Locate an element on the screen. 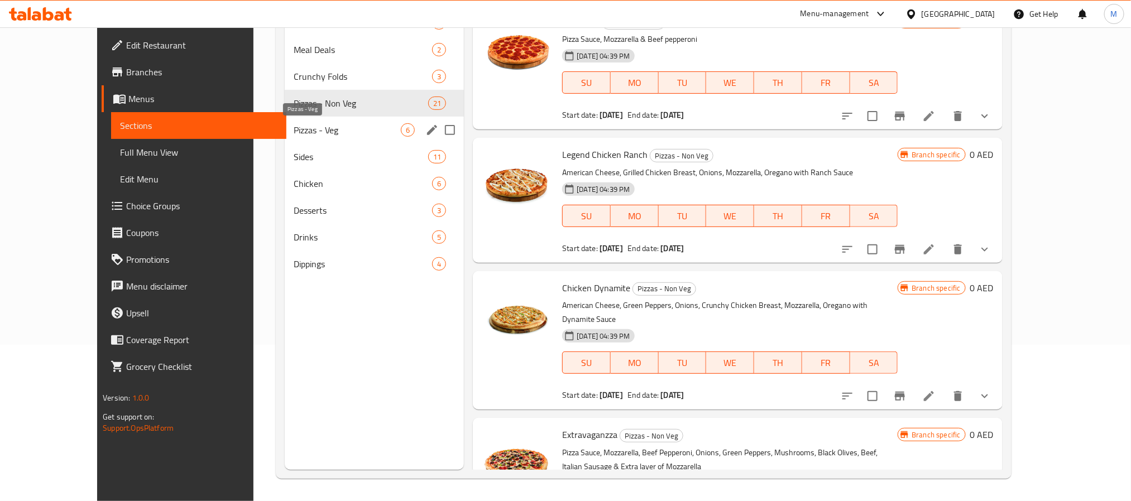  img: Extravaganzza is located at coordinates (517, 463).